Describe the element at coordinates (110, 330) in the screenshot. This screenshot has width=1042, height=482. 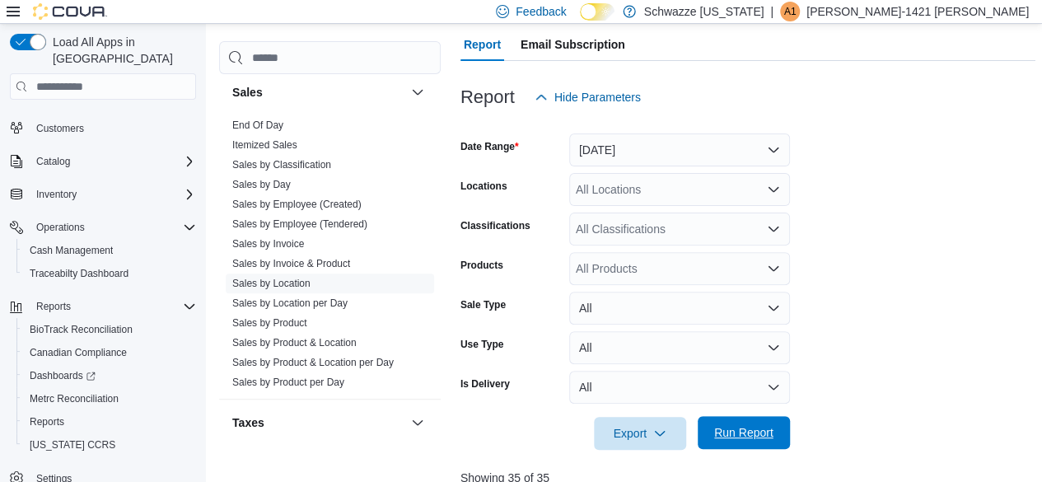
I see `button: BioTrack Reconciliation` at that location.